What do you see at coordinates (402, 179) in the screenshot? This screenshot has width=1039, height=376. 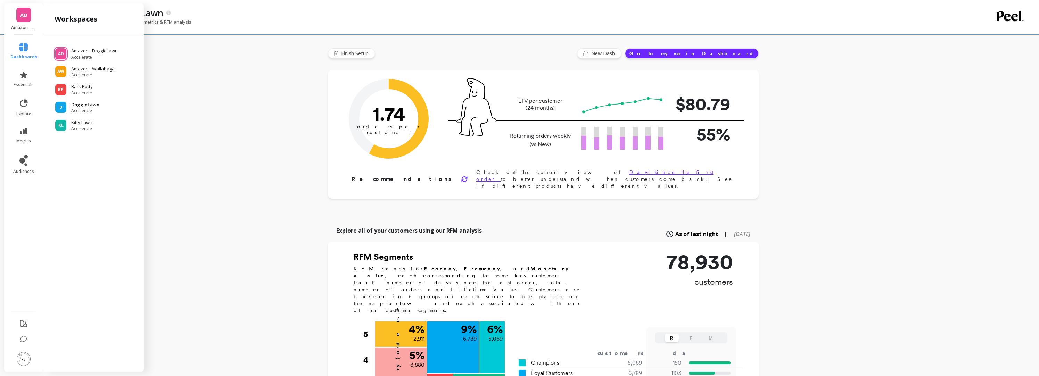 I see `p: Recommendations` at bounding box center [402, 179].